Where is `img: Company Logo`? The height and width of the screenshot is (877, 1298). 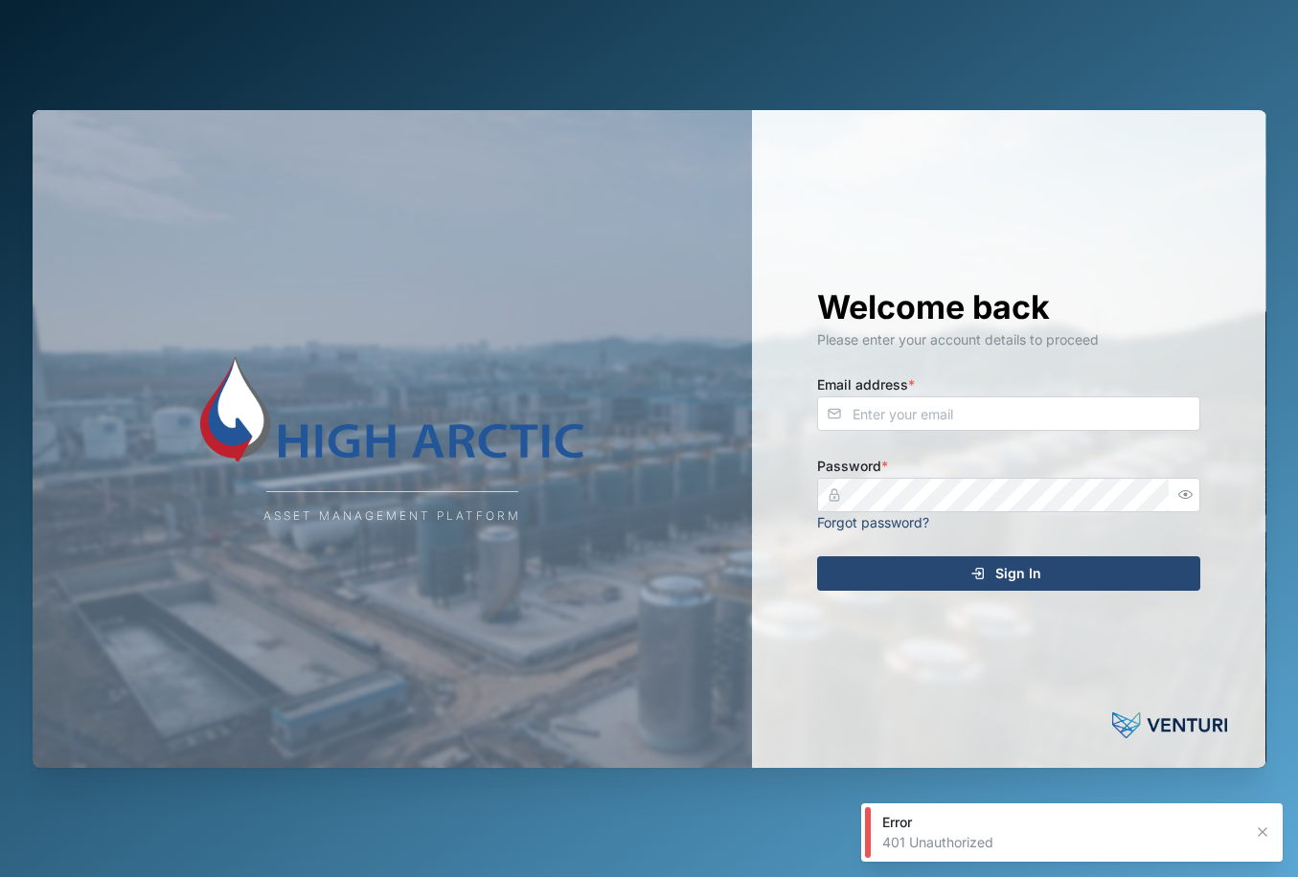
img: Company Logo is located at coordinates (392, 409).